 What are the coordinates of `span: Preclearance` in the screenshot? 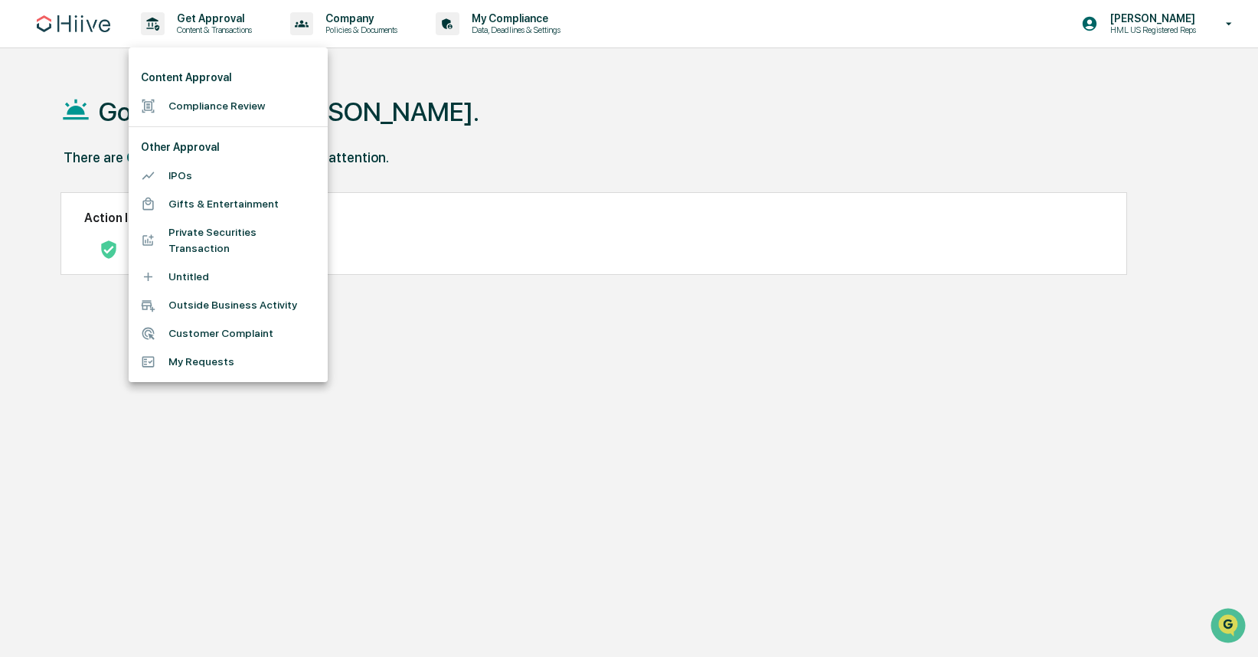 It's located at (64, 201).